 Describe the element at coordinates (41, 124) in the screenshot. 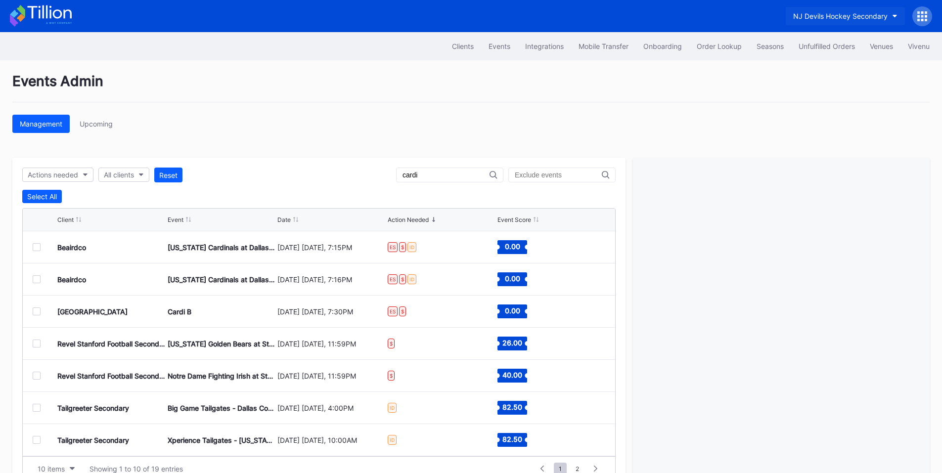

I see `a: Management` at that location.